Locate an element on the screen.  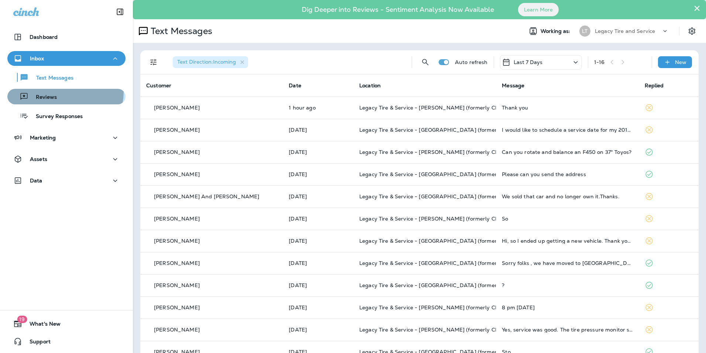
div: Hi, so I ended up getting a new vehicle. Thank you for your concern and will return for needed se... is located at coordinates (568, 241).